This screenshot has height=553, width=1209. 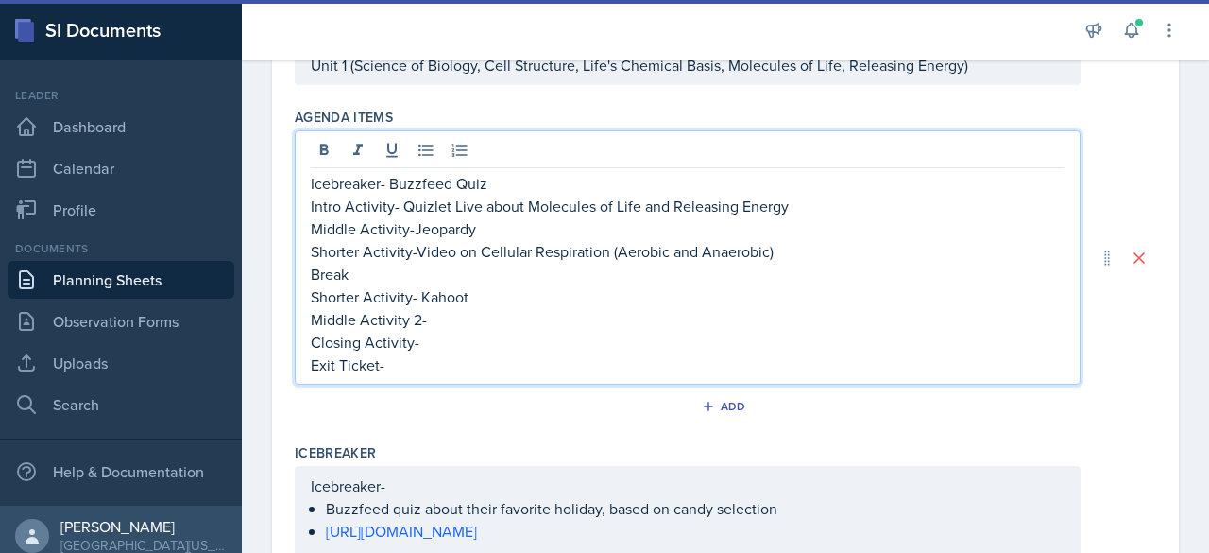 What do you see at coordinates (121, 472) in the screenshot?
I see `div: Help & Documentation` at bounding box center [121, 472].